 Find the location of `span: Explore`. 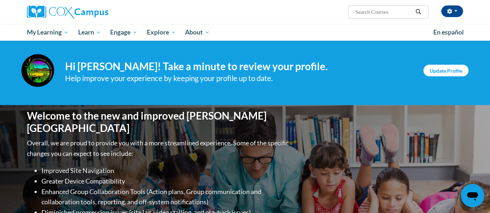

span: Explore is located at coordinates (161, 32).